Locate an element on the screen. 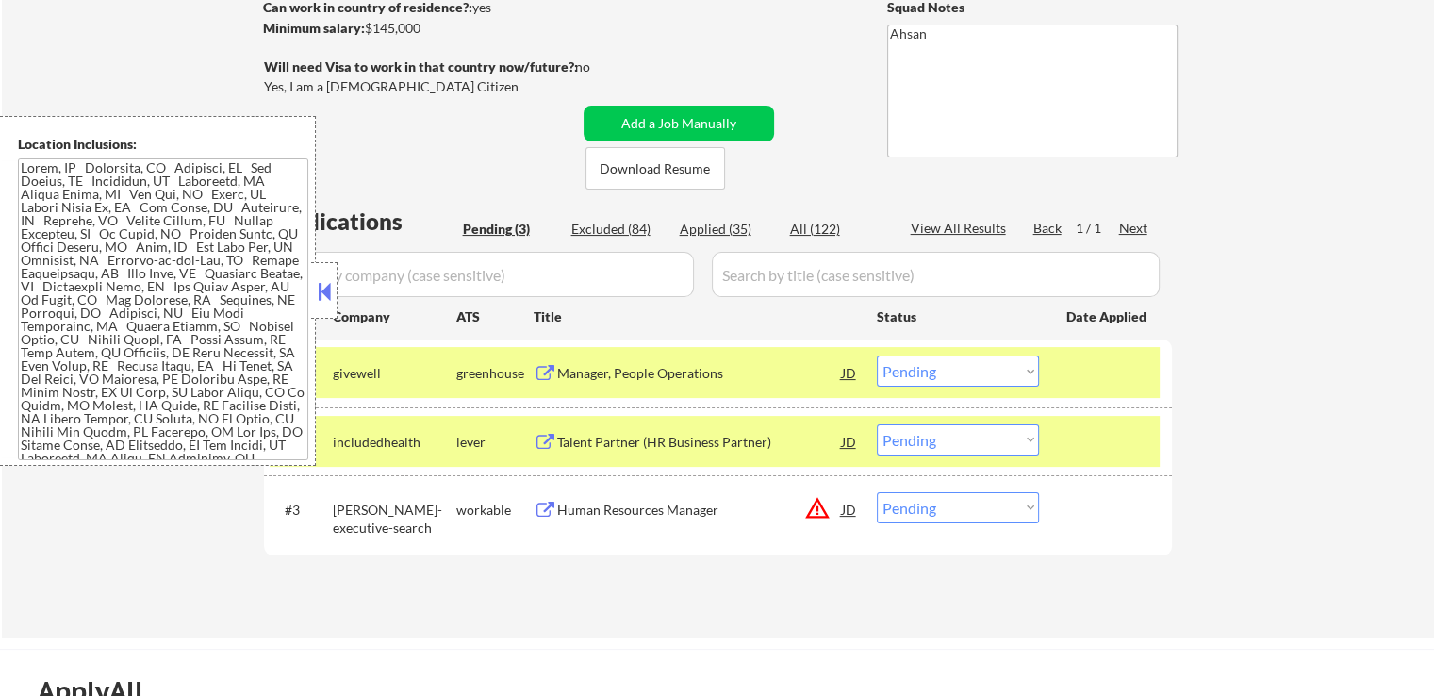 This screenshot has height=696, width=1434. div: Applied (35) is located at coordinates (727, 229).